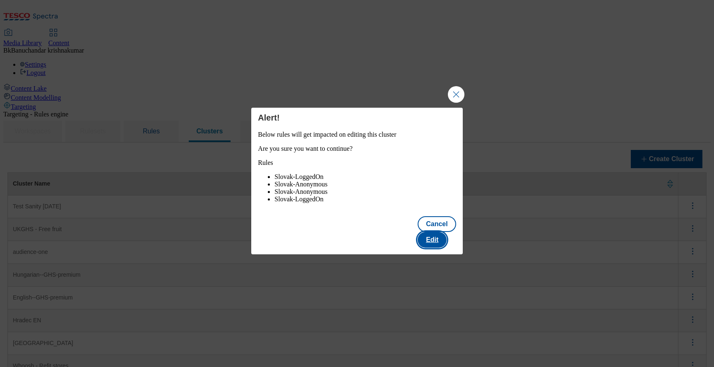 The width and height of the screenshot is (714, 367). What do you see at coordinates (357, 118) in the screenshot?
I see `h4: Alert!` at bounding box center [357, 118].